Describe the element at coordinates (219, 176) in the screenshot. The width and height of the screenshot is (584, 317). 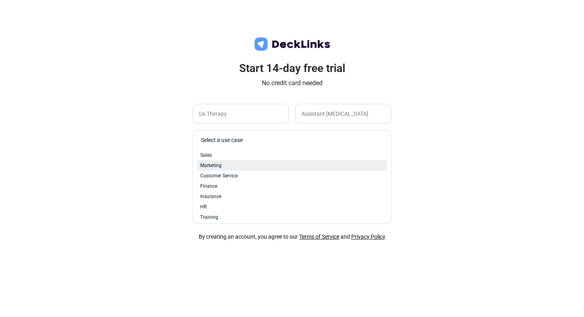
I see `span: Customer Service` at that location.